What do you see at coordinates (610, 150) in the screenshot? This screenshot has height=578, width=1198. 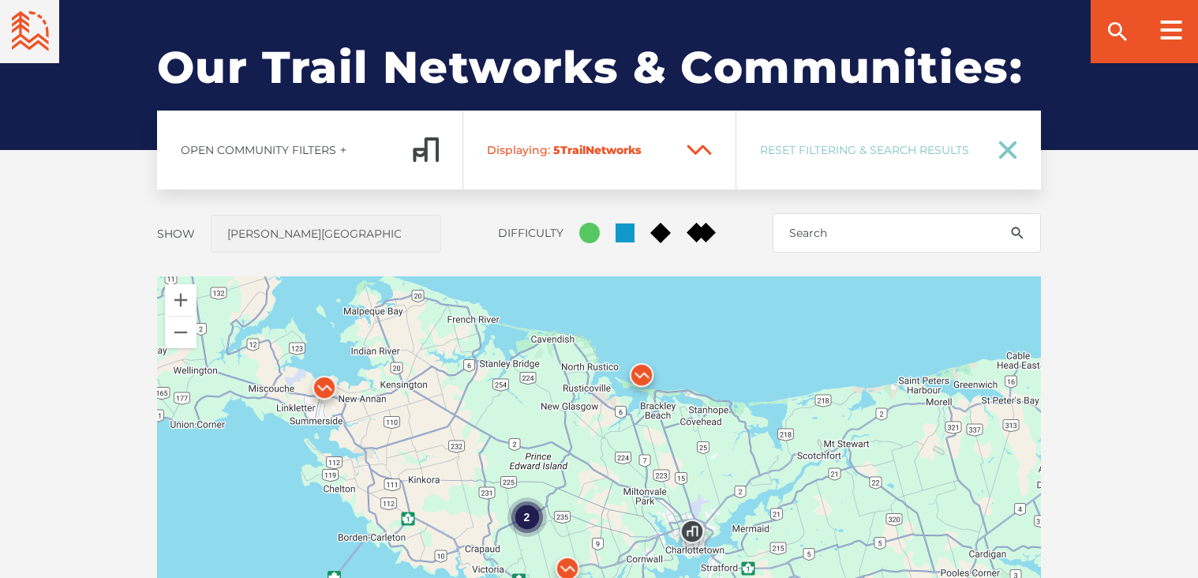 I see `span: Network` at bounding box center [610, 150].